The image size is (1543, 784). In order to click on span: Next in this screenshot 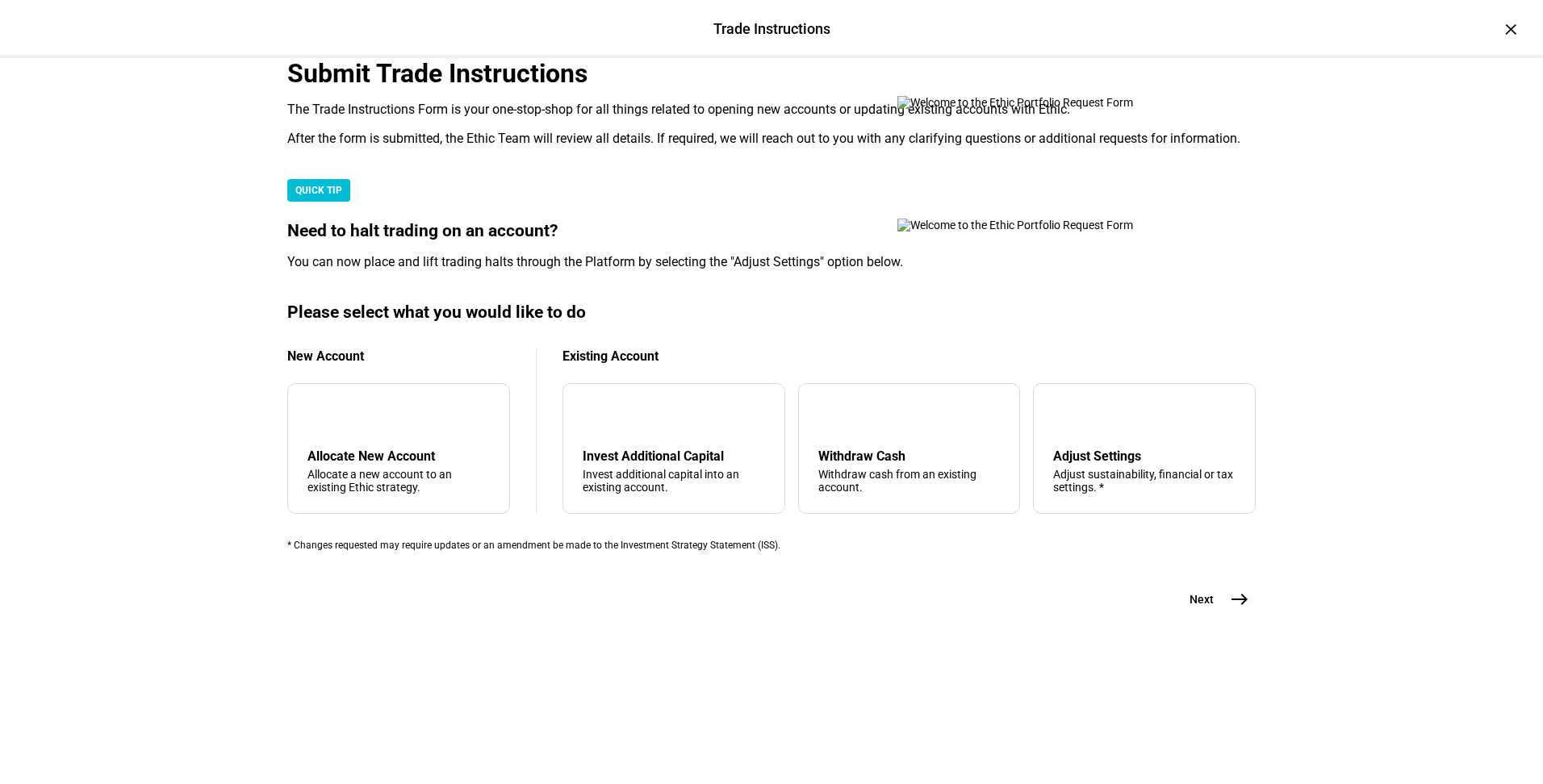, I will do `click(1202, 599)`.